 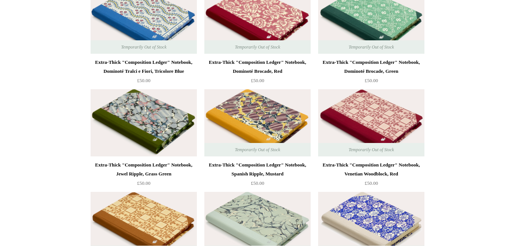 What do you see at coordinates (371, 123) in the screenshot?
I see `a: Extra-Thick "Composition Ledger" Notebook, Venetian Woodblock, Red Extra-Thick "Composition Ledge...` at bounding box center [371, 123].